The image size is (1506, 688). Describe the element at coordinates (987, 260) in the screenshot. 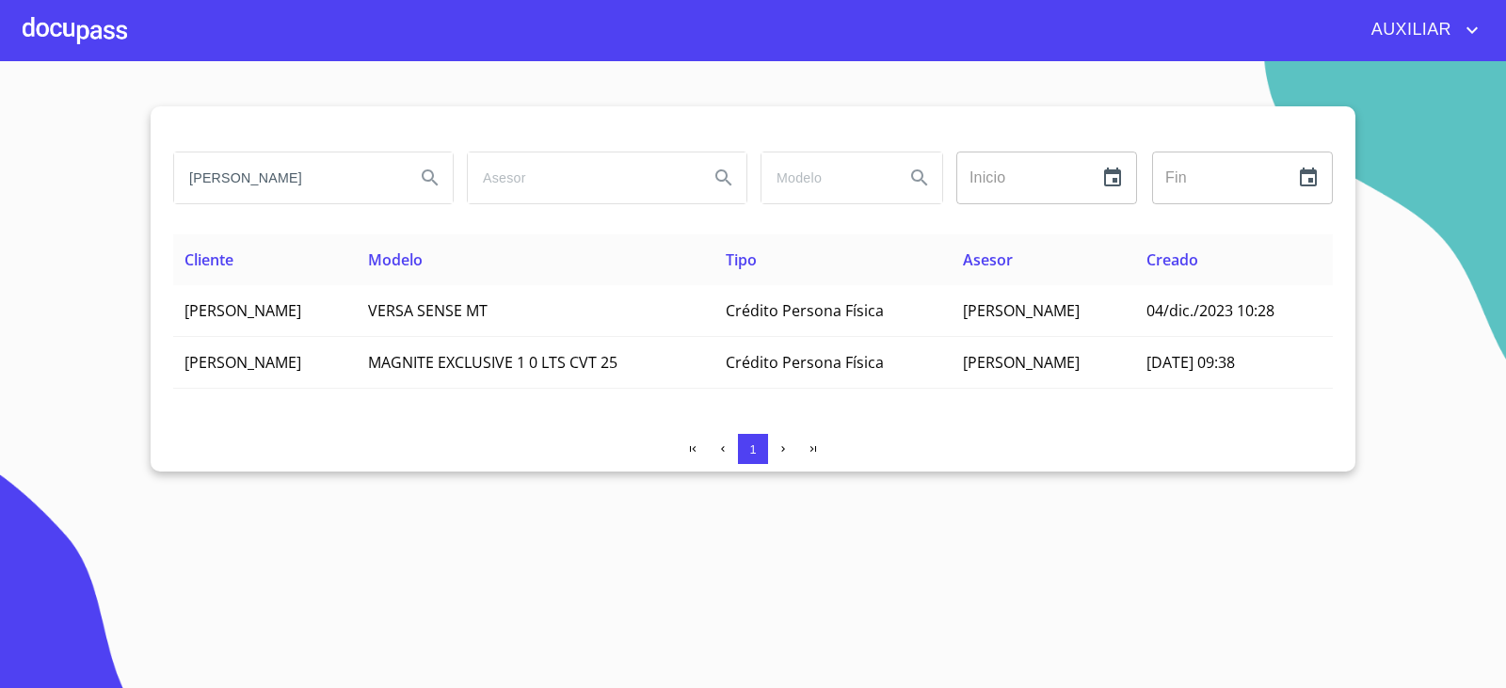

I see `span: Asesor` at that location.